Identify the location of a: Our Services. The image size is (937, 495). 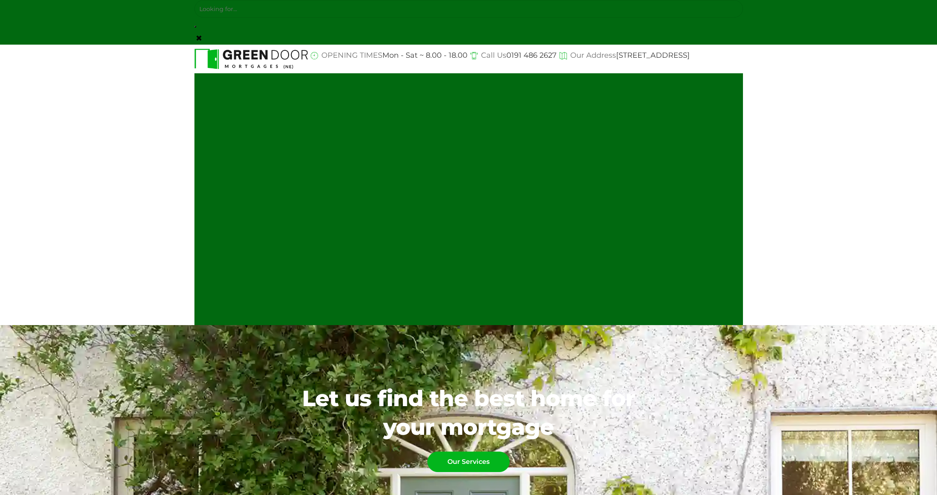
(468, 462).